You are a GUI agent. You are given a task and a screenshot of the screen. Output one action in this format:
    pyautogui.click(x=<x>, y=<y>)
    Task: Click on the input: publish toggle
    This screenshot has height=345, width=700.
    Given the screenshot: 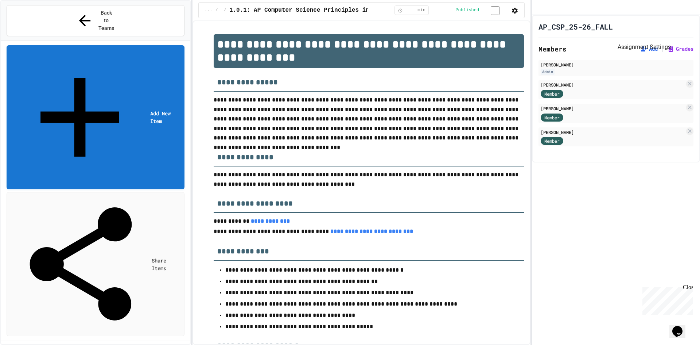 What is the action you would take?
    pyautogui.click(x=495, y=11)
    